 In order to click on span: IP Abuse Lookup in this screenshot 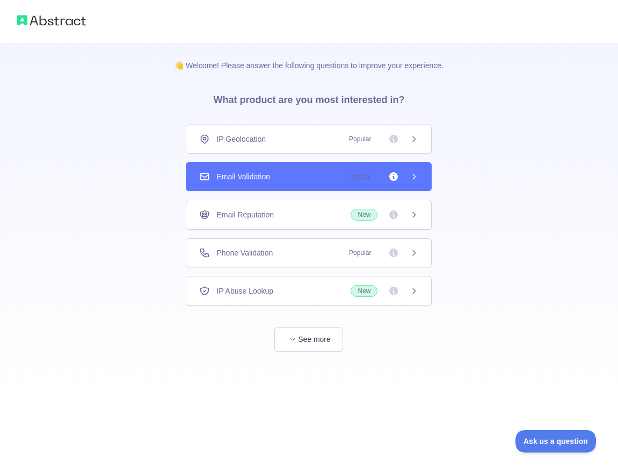, I will do `click(245, 291)`.